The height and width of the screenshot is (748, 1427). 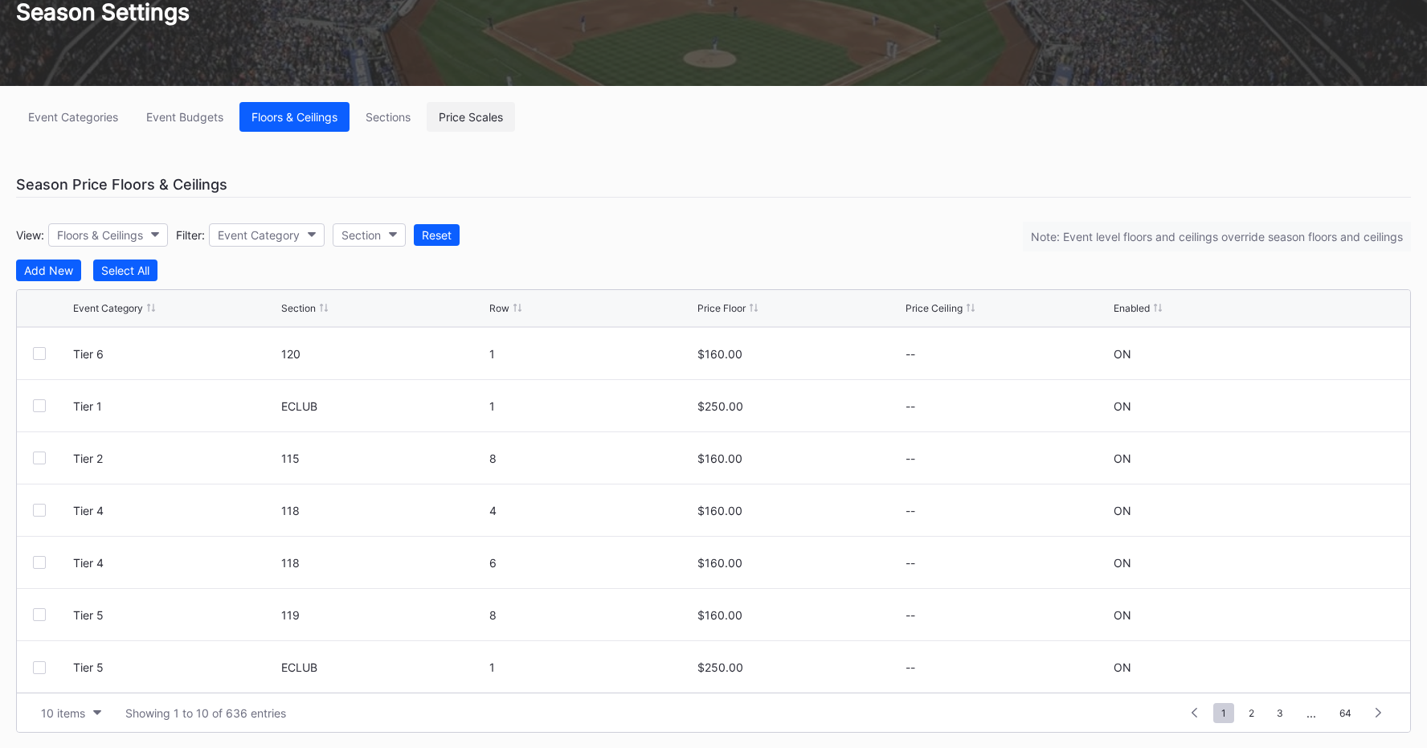 What do you see at coordinates (175, 406) in the screenshot?
I see `div: Tier 1` at bounding box center [175, 406].